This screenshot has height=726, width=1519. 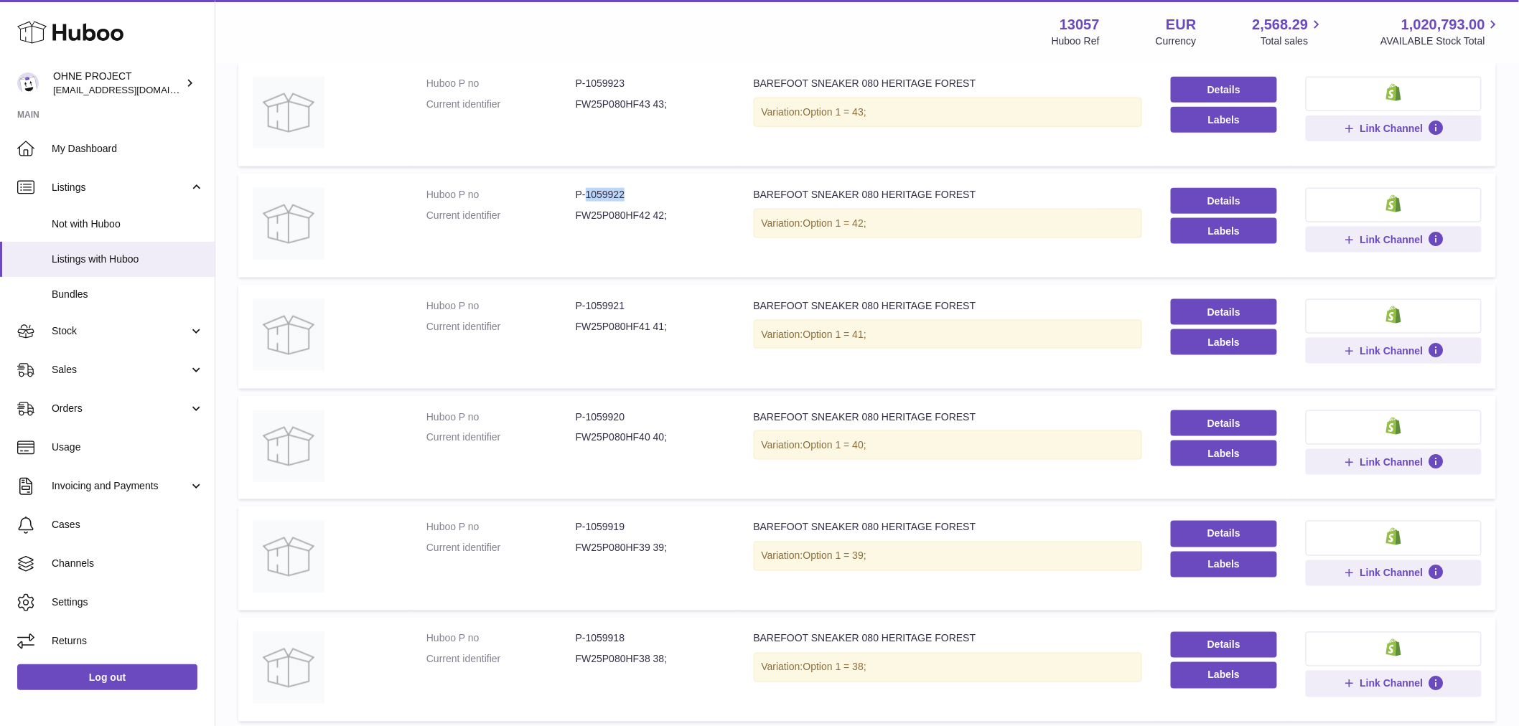 What do you see at coordinates (835, 335) in the screenshot?
I see `span: Option 1 = 41;` at bounding box center [835, 335].